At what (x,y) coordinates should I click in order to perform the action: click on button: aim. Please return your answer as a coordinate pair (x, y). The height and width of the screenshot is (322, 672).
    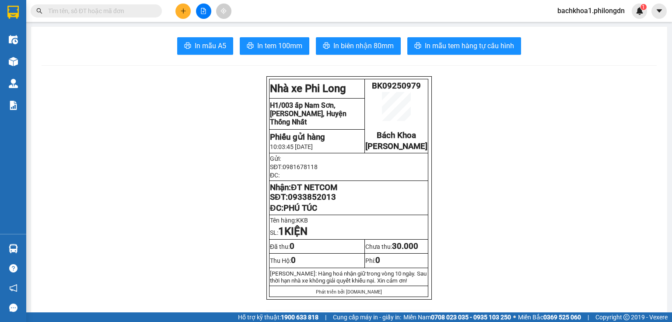
    Looking at the image, I should click on (224, 11).